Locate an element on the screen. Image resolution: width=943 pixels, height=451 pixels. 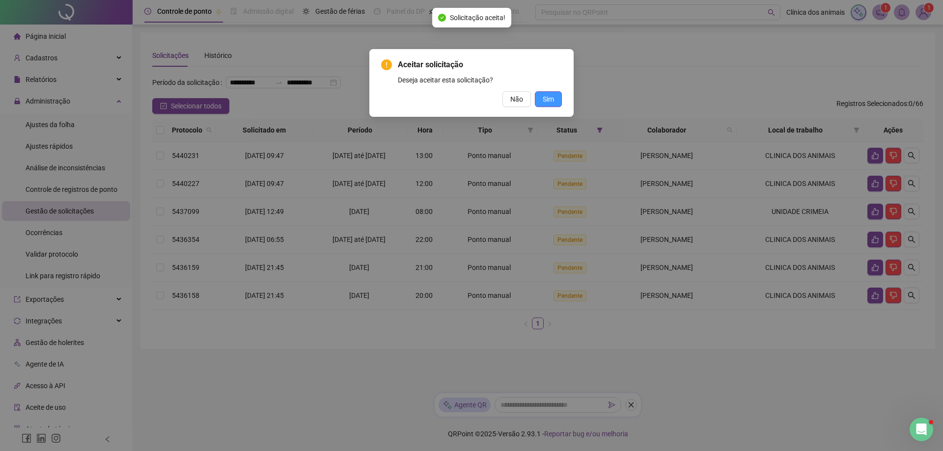
span: exclamation-circle is located at coordinates (387, 65).